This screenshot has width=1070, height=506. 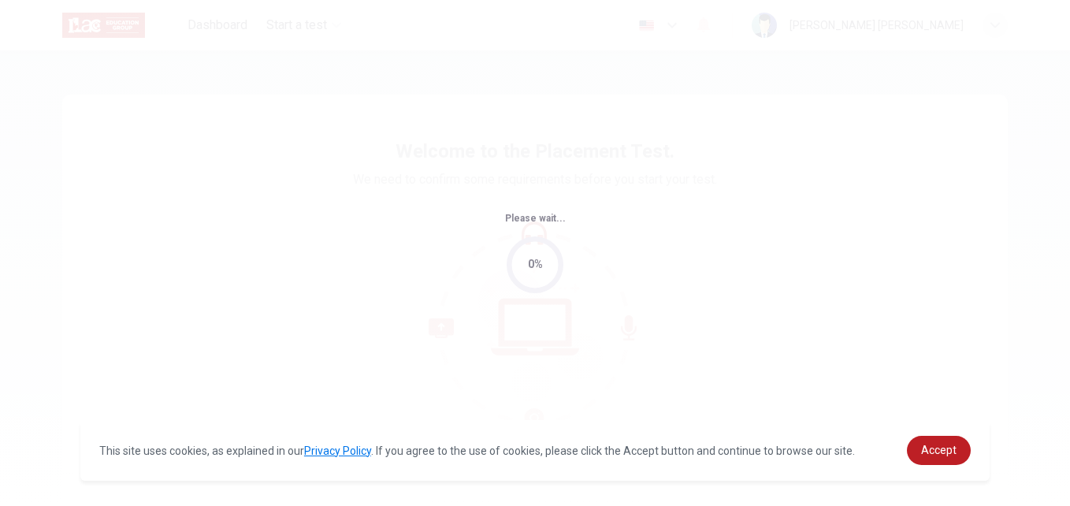 I want to click on a: Privacy Policy, so click(x=337, y=451).